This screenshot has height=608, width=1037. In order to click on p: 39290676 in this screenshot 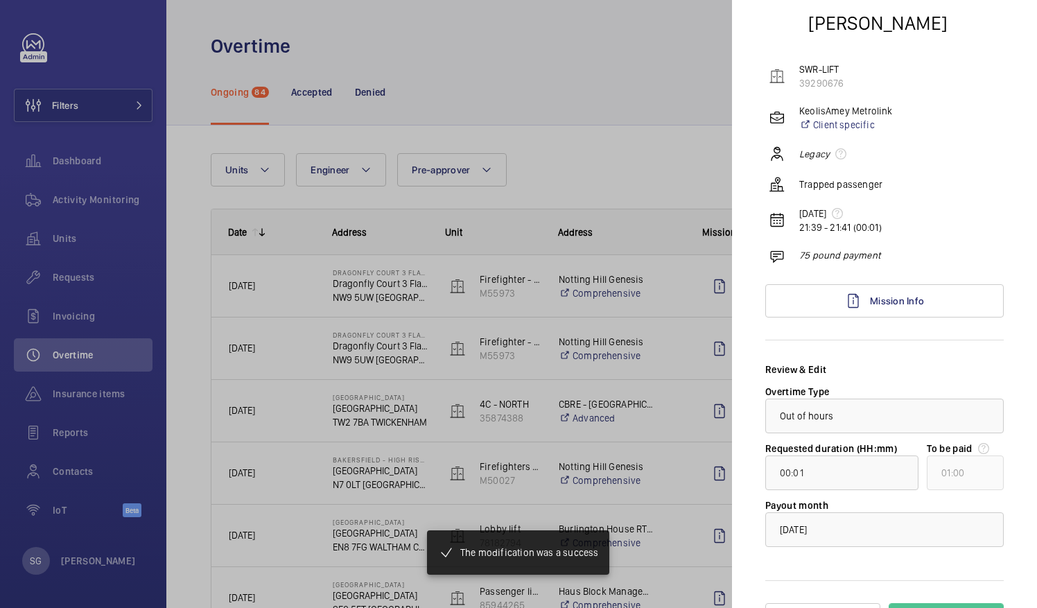, I will do `click(821, 83)`.